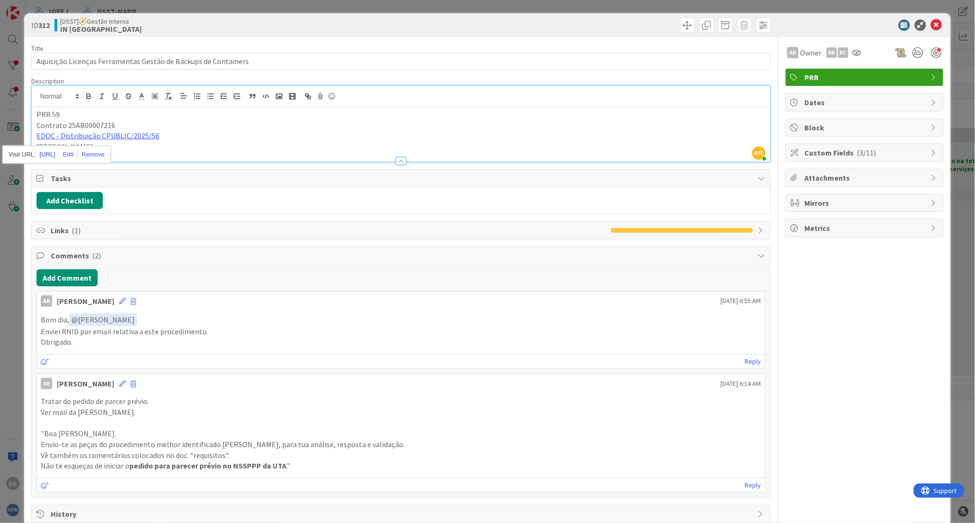 The height and width of the screenshot is (523, 975). What do you see at coordinates (865, 178) in the screenshot?
I see `span: Attachments` at bounding box center [865, 178].